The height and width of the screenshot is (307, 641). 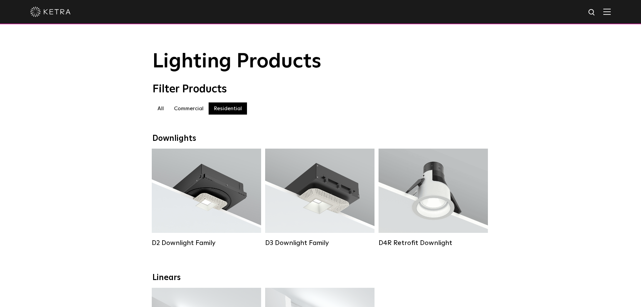 I want to click on div: D3 Downlight Family, so click(x=320, y=243).